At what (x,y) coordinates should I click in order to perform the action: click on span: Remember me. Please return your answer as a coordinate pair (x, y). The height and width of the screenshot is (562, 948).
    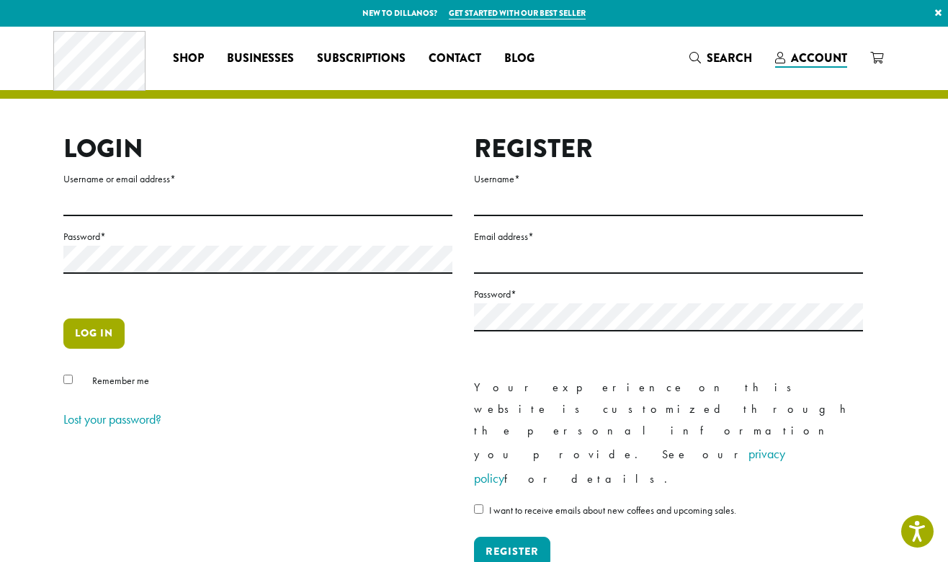
    Looking at the image, I should click on (120, 380).